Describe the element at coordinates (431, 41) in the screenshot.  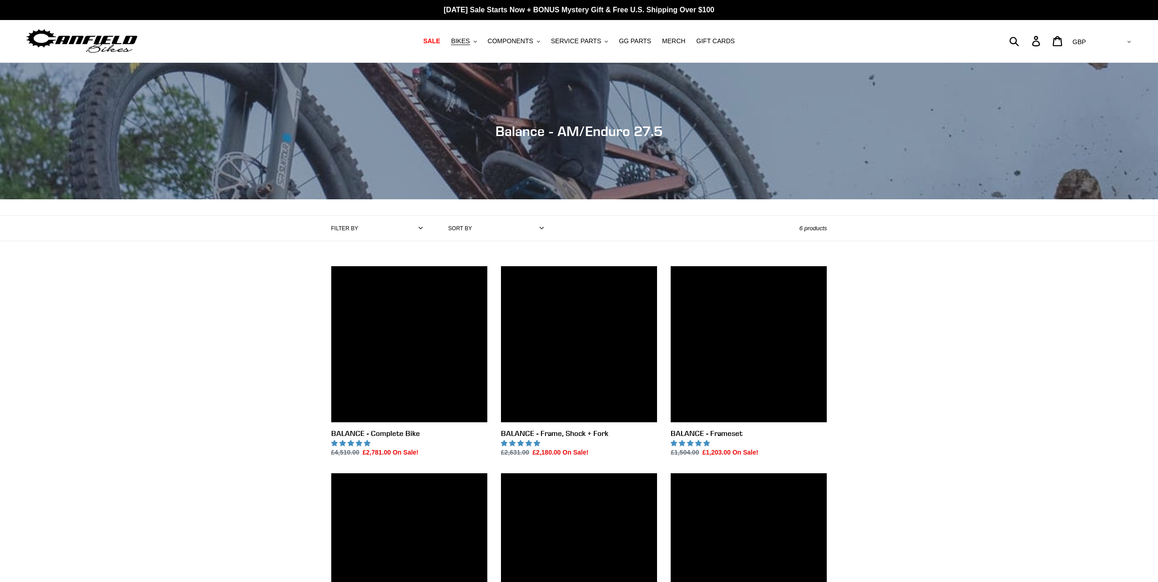
I see `span: SALE` at that location.